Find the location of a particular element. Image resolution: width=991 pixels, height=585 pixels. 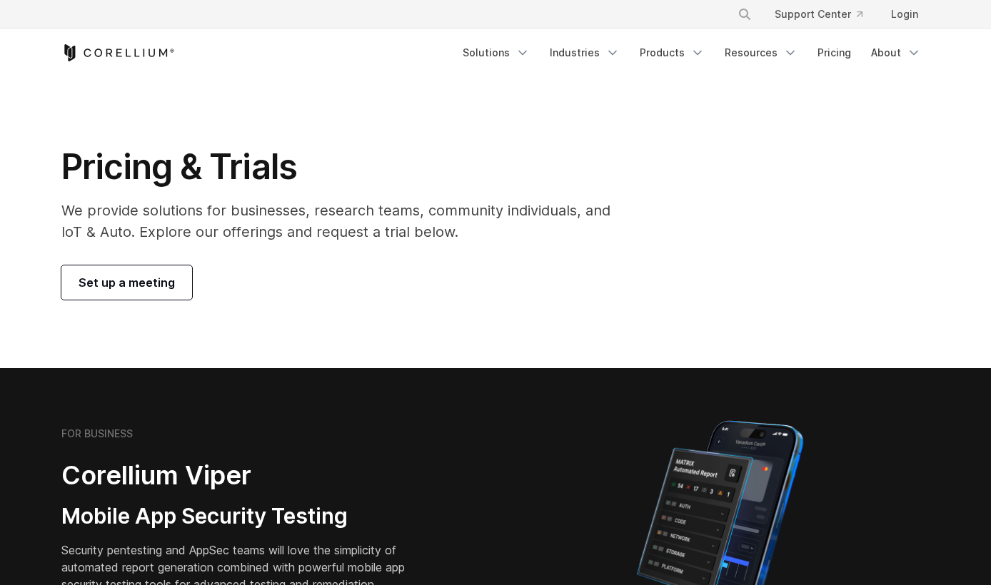

a: Pricing is located at coordinates (834, 53).